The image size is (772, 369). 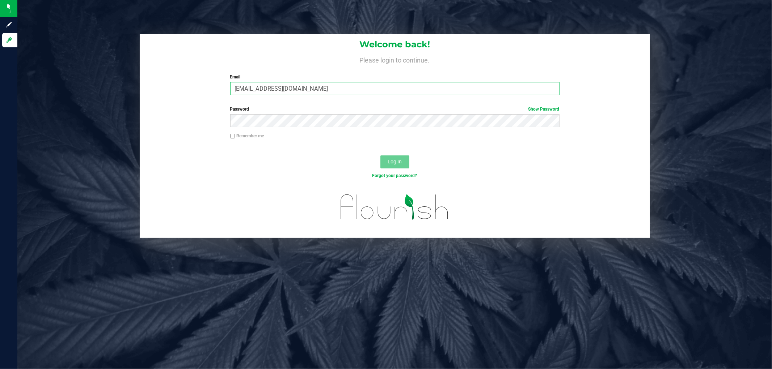 What do you see at coordinates (395, 162) in the screenshot?
I see `button: Log In` at bounding box center [395, 162].